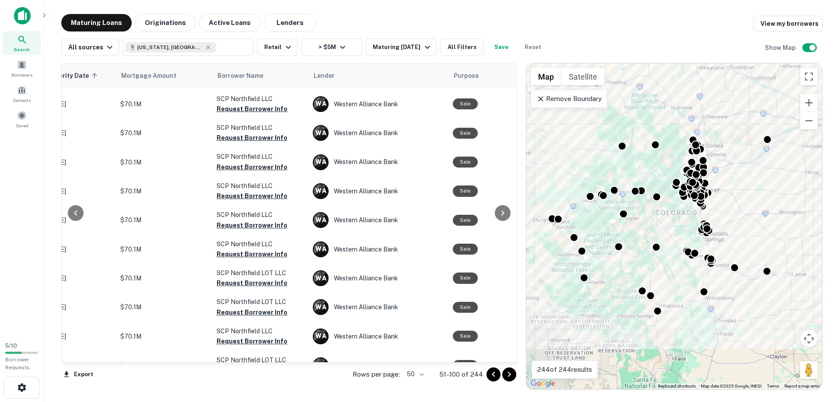  Describe the element at coordinates (809, 77) in the screenshot. I see `button: Toggle fullscreen view` at that location.